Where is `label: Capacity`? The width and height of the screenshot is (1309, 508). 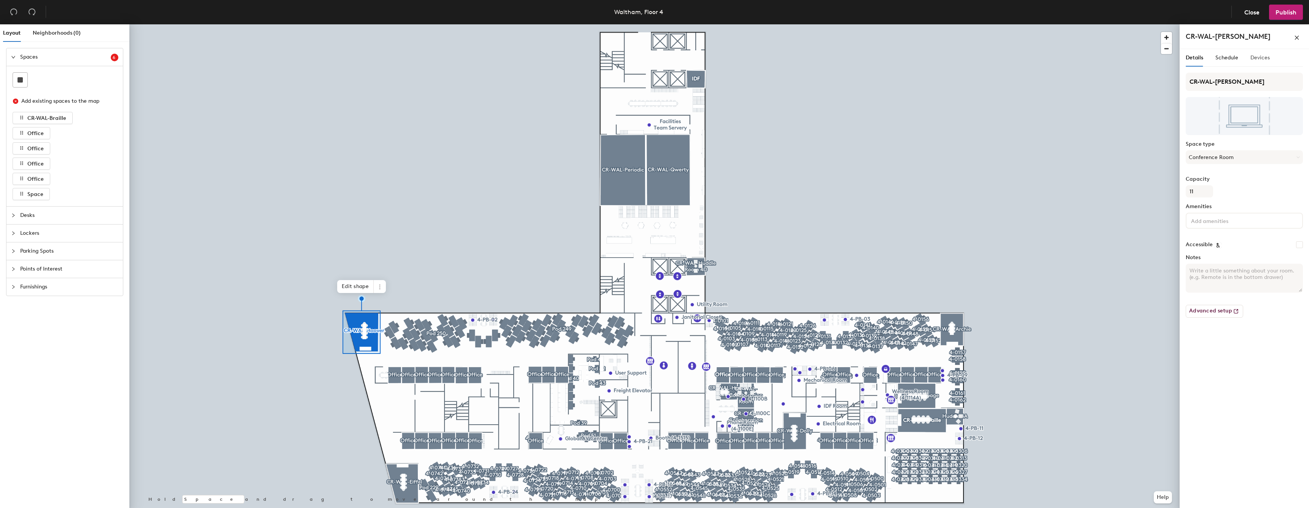 label: Capacity is located at coordinates (1245, 179).